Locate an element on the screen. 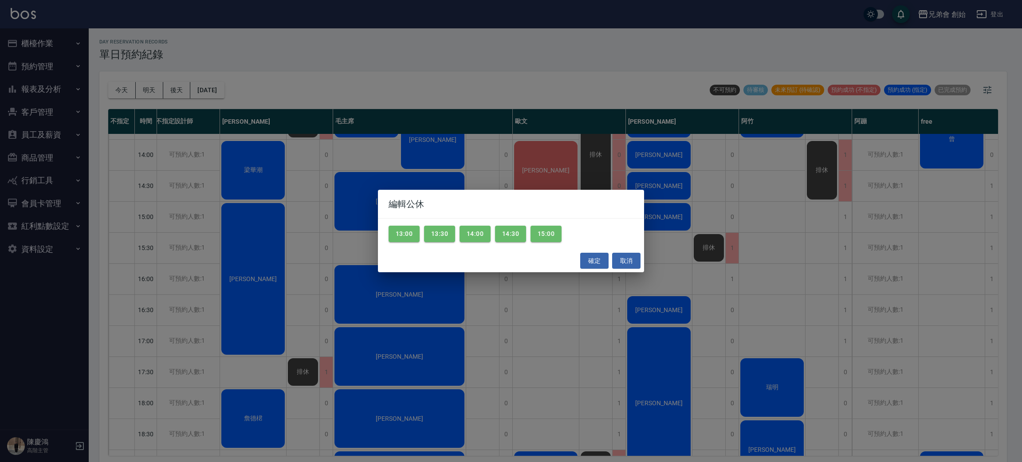 This screenshot has width=1022, height=462. button: 14:00 is located at coordinates (475, 234).